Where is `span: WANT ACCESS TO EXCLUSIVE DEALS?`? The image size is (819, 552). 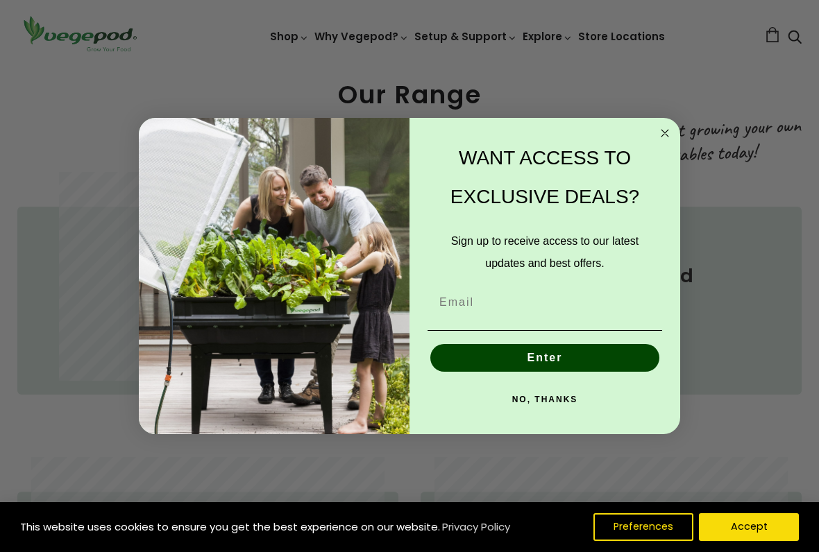 span: WANT ACCESS TO EXCLUSIVE DEALS? is located at coordinates (545, 177).